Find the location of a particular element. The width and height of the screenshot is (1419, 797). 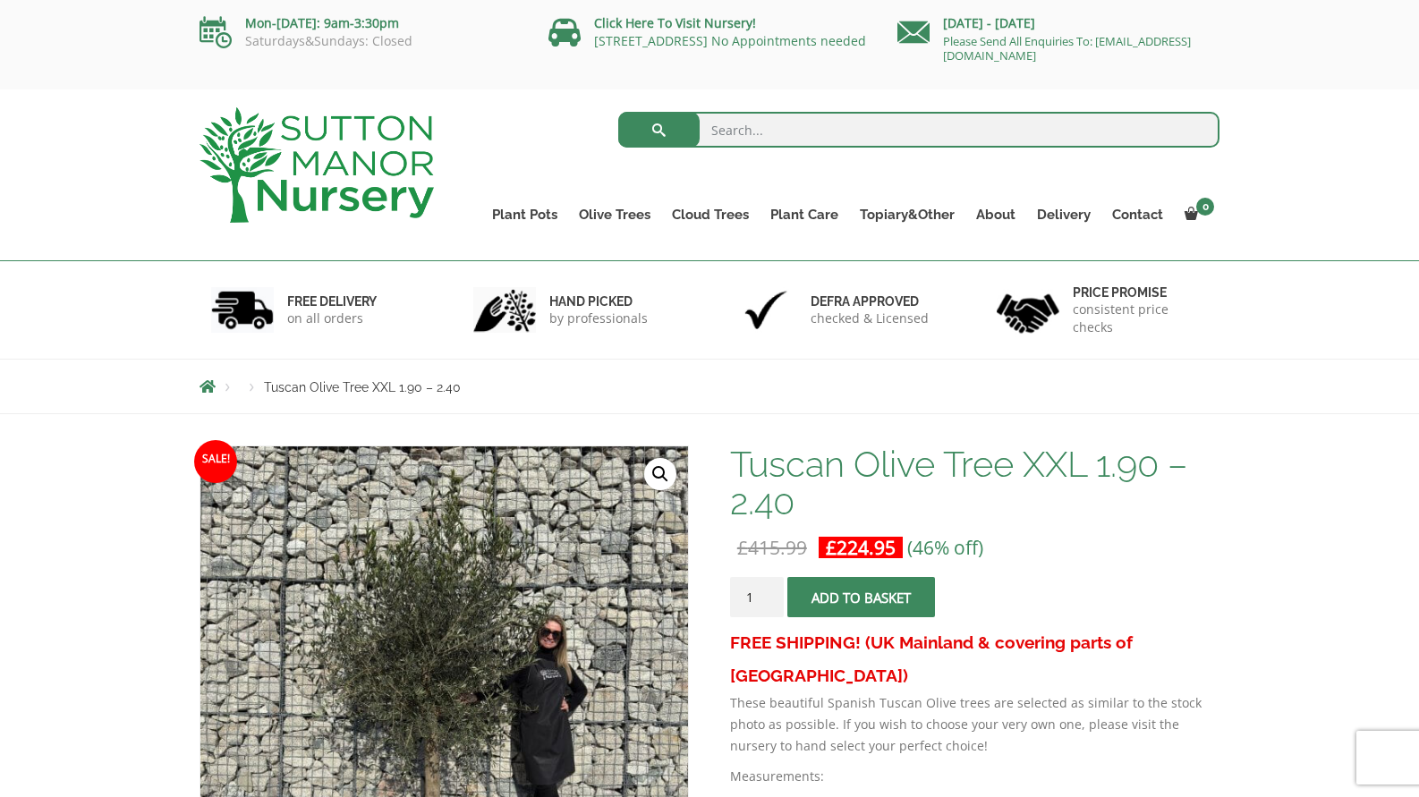

a: Click Here To Visit Nursery! is located at coordinates (675, 22).